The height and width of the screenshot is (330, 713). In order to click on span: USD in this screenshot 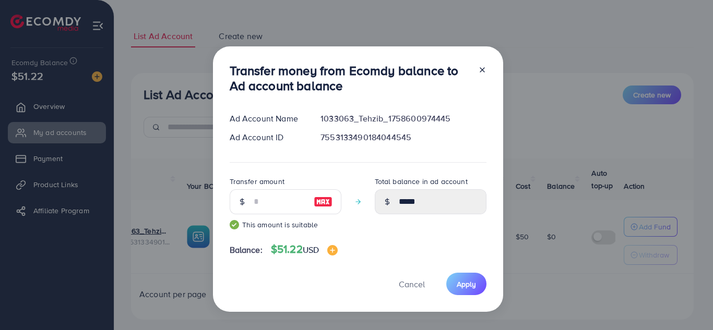, I will do `click(311, 250)`.